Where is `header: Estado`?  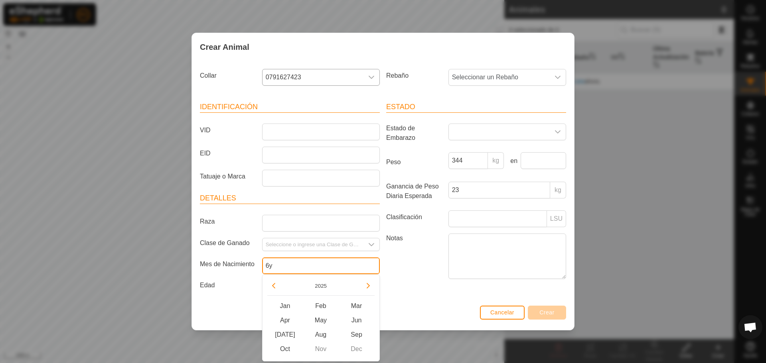 header: Estado is located at coordinates (476, 107).